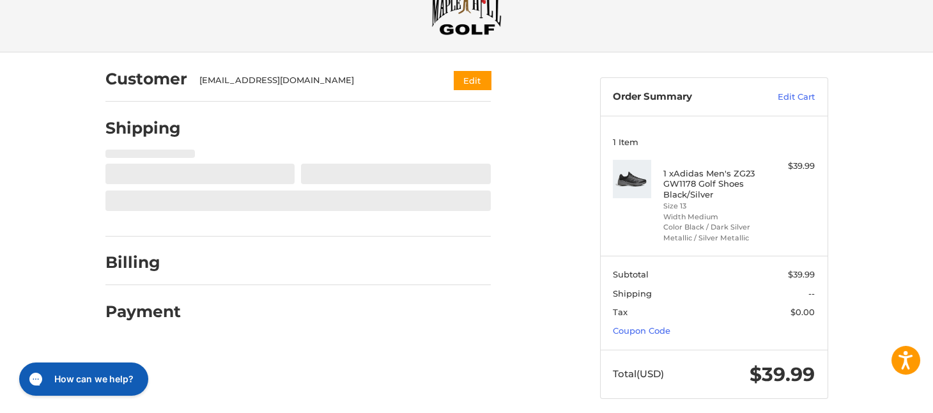  Describe the element at coordinates (681, 97) in the screenshot. I see `h3: Order Summary` at that location.